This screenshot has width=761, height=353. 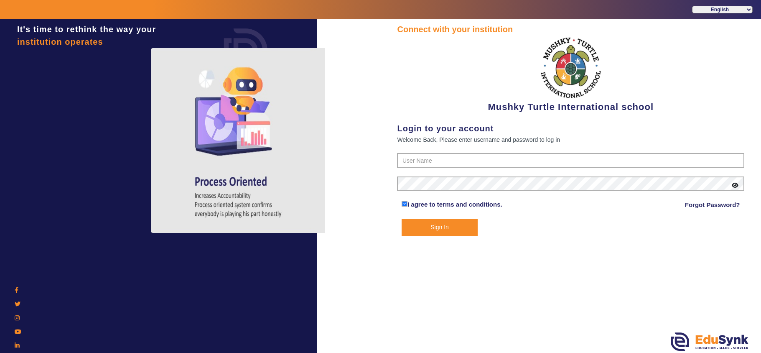 I want to click on a: I agree to terms and conditions., so click(x=455, y=204).